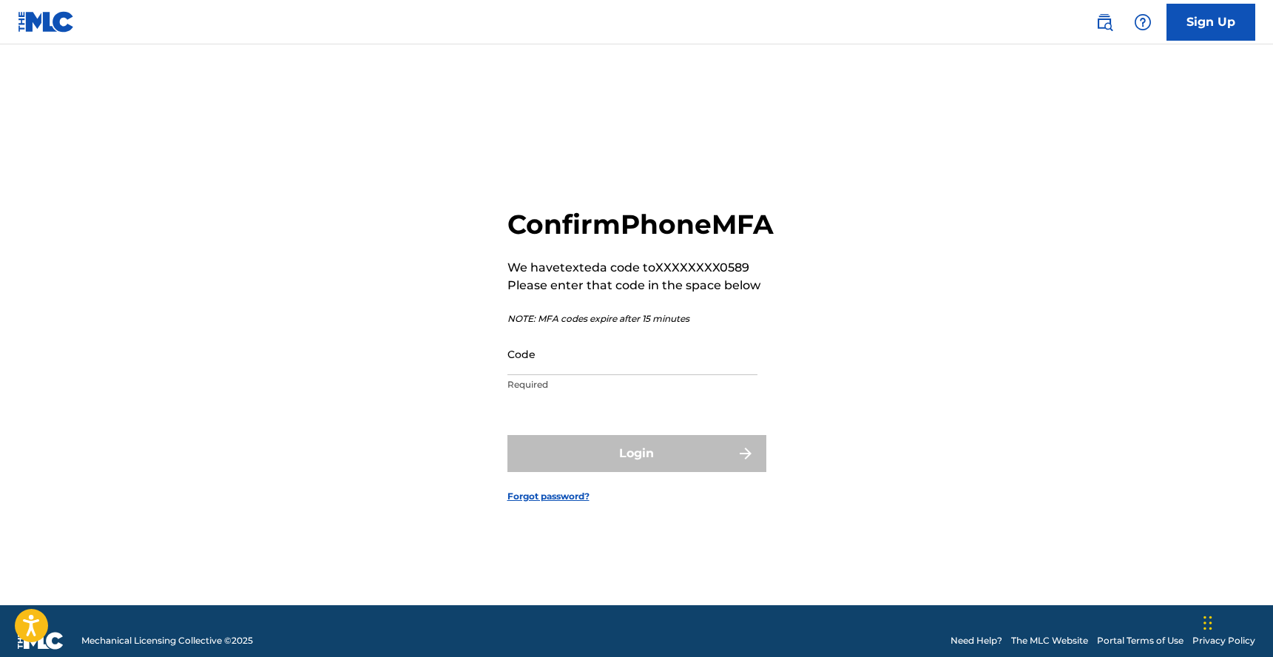  What do you see at coordinates (167, 641) in the screenshot?
I see `span: Mechanical Licensing Collective © 2025` at bounding box center [167, 641].